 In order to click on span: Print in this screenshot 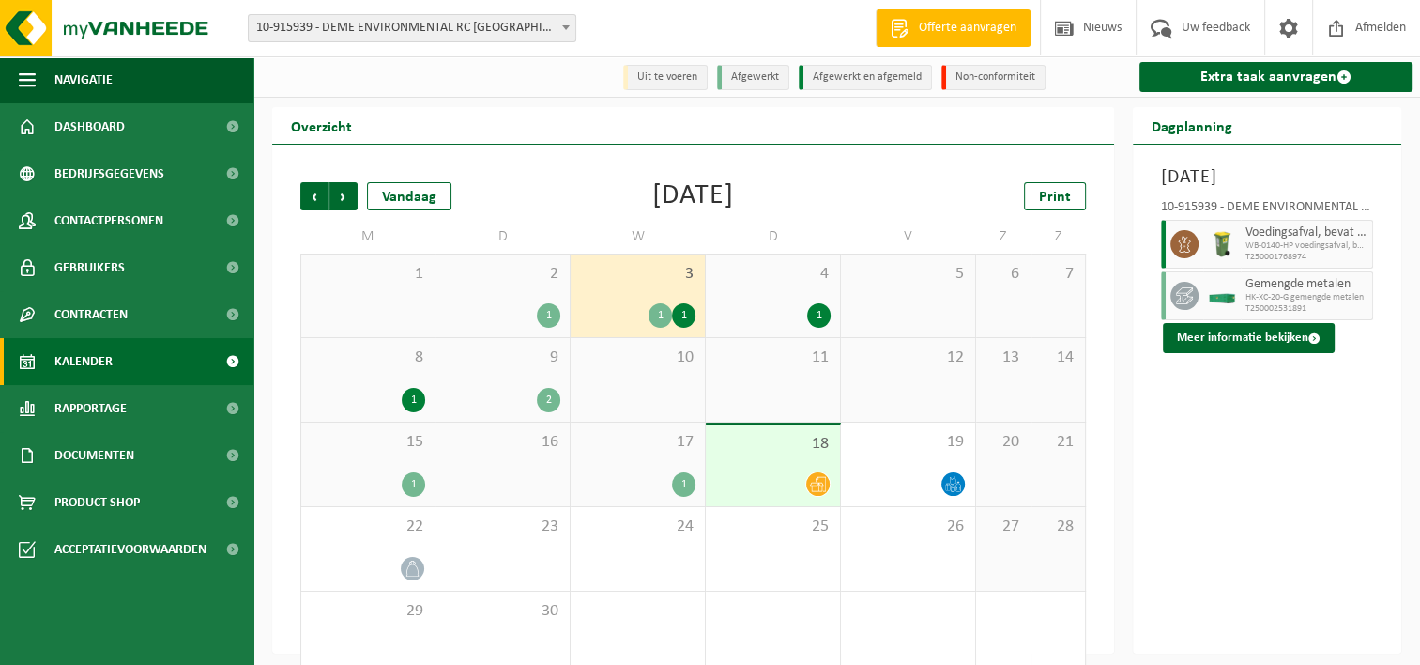, I will do `click(1055, 197)`.